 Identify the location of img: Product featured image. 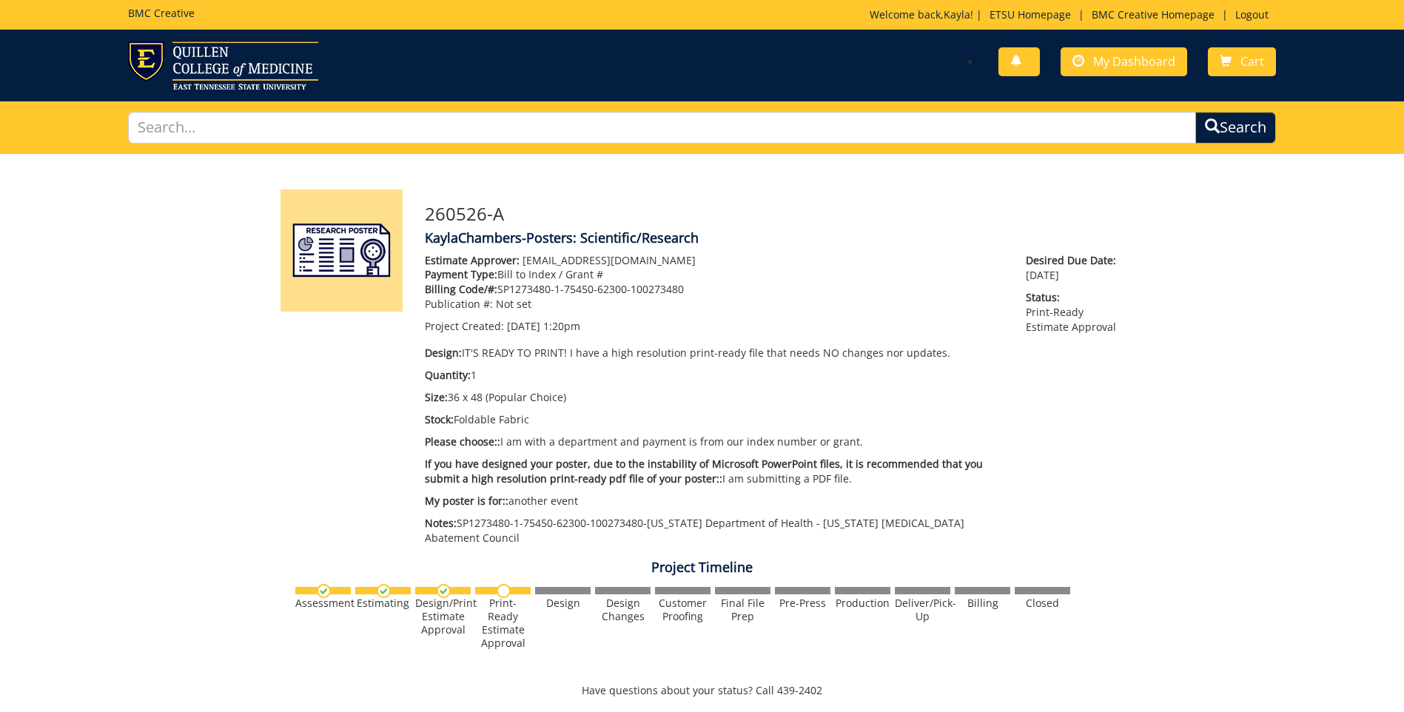
(341, 250).